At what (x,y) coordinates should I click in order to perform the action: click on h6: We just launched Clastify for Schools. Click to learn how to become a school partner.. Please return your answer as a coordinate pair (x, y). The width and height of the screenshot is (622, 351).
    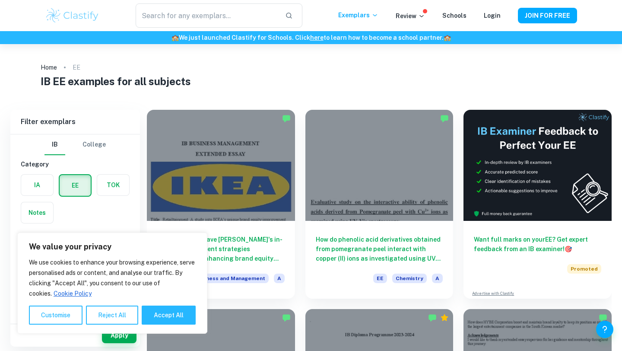
    Looking at the image, I should click on (311, 38).